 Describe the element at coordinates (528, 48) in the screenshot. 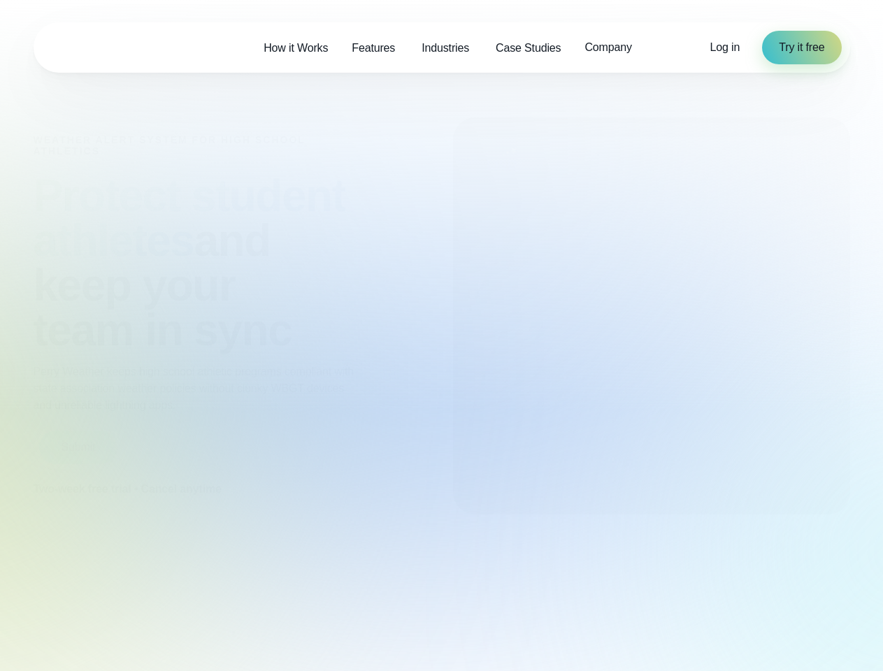

I see `a: Case Studies` at that location.